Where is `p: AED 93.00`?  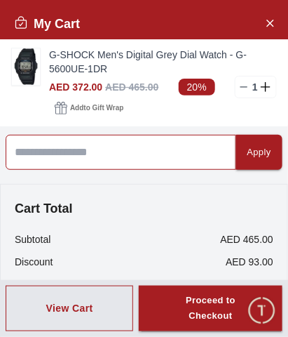 p: AED 93.00 is located at coordinates (250, 262).